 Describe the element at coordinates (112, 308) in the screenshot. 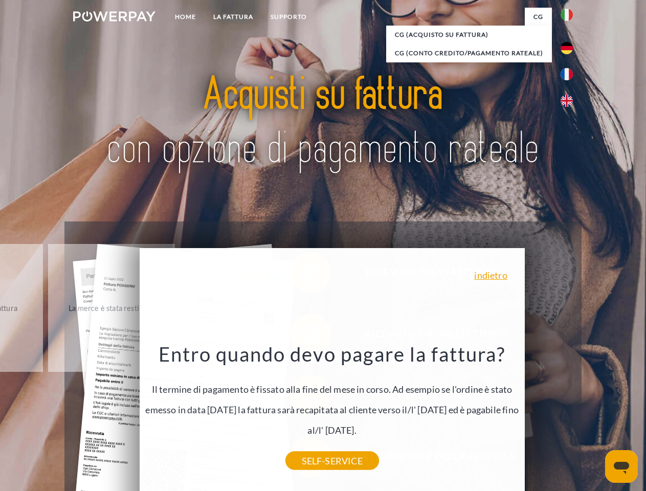

I see `div: La merce è stata restituita` at that location.